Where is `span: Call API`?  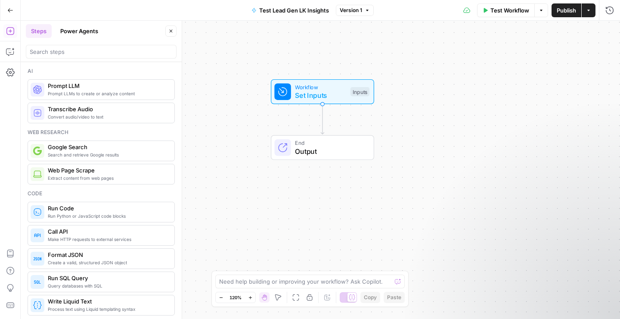
span: Call API is located at coordinates (108, 231).